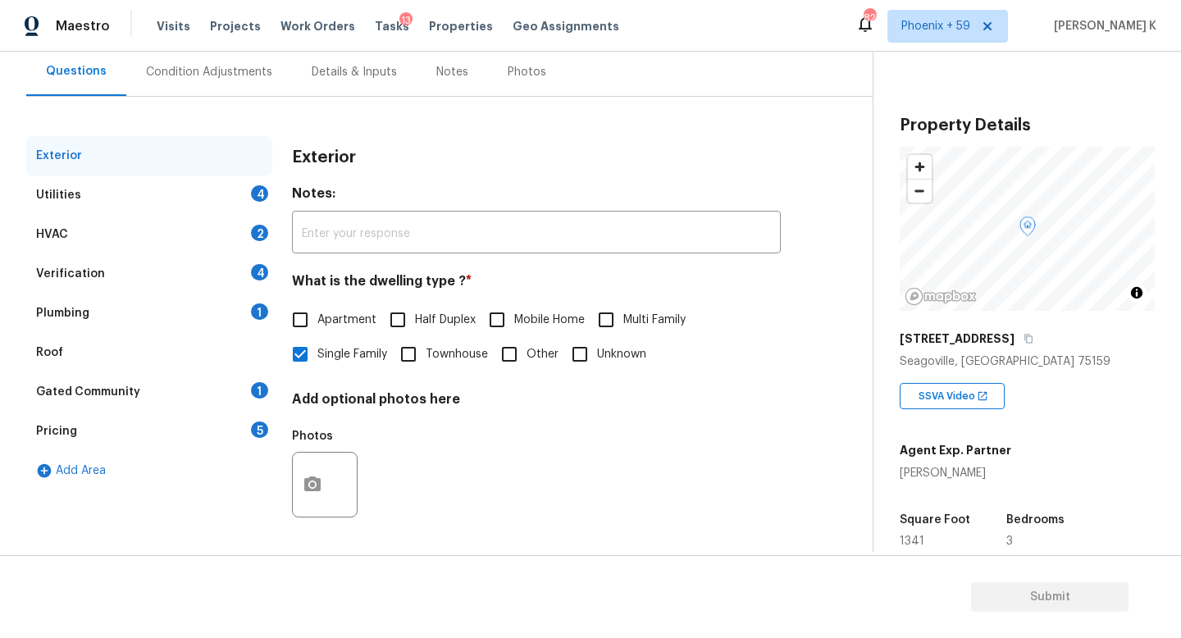 This screenshot has height=638, width=1181. Describe the element at coordinates (71, 274) in the screenshot. I see `div: Verification` at that location.